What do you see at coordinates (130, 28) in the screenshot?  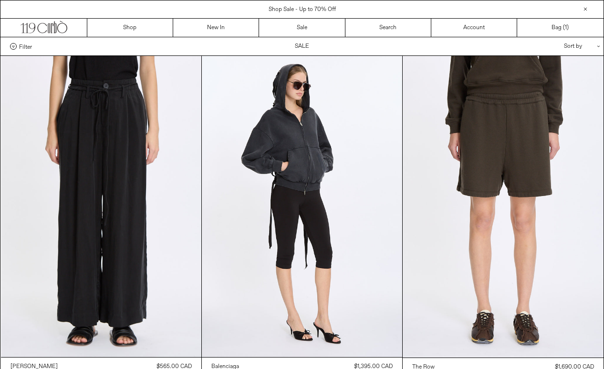 I see `a: Shop` at bounding box center [130, 28].